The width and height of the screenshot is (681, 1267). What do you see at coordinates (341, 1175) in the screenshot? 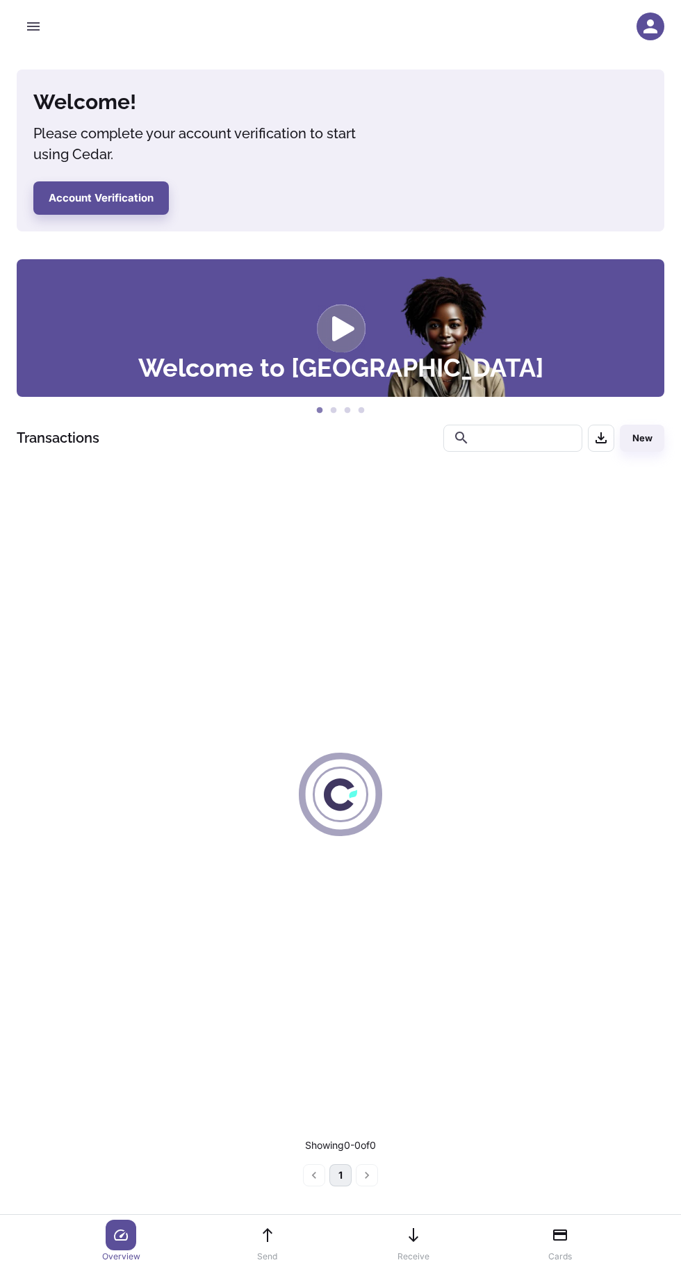
I see `button: page 1` at bounding box center [341, 1175].